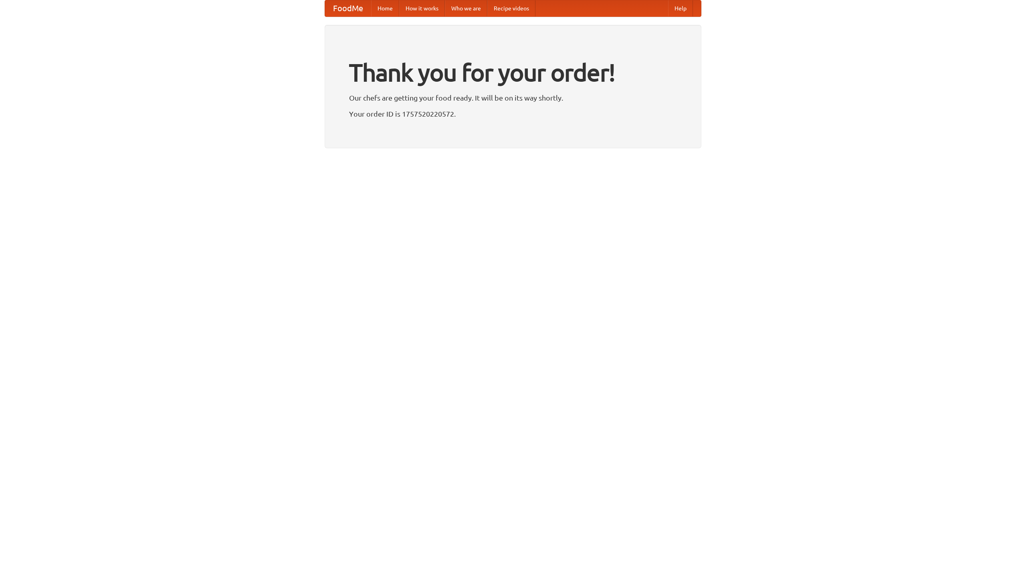 Image resolution: width=1026 pixels, height=567 pixels. What do you see at coordinates (513, 73) in the screenshot?
I see `h1: Thank you for your order!` at bounding box center [513, 73].